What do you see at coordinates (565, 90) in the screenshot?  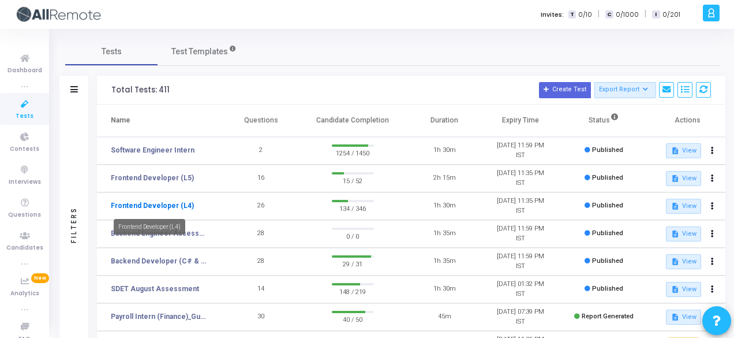 I see `button: Create Test` at bounding box center [565, 90].